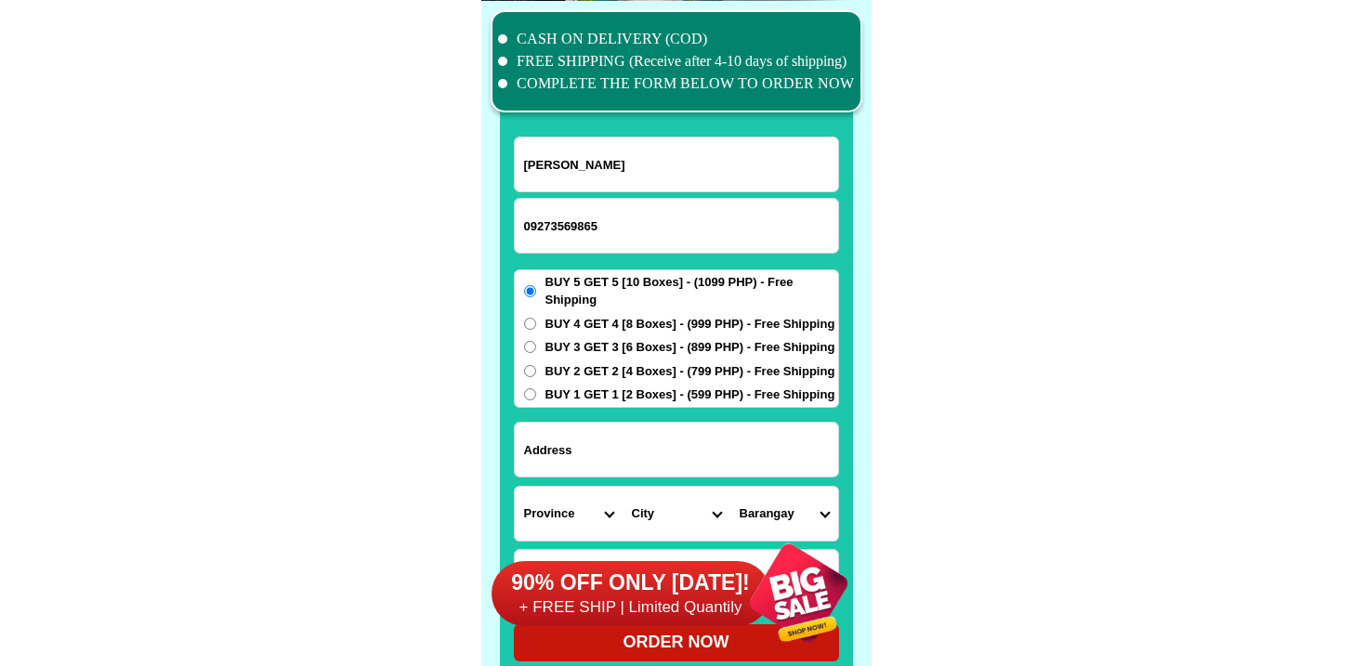 This screenshot has height=666, width=1352. Describe the element at coordinates (692, 291) in the screenshot. I see `span: BUY 5 GET 5 [10 Boxes] - (1099 PHP) - Free Shipping` at that location.